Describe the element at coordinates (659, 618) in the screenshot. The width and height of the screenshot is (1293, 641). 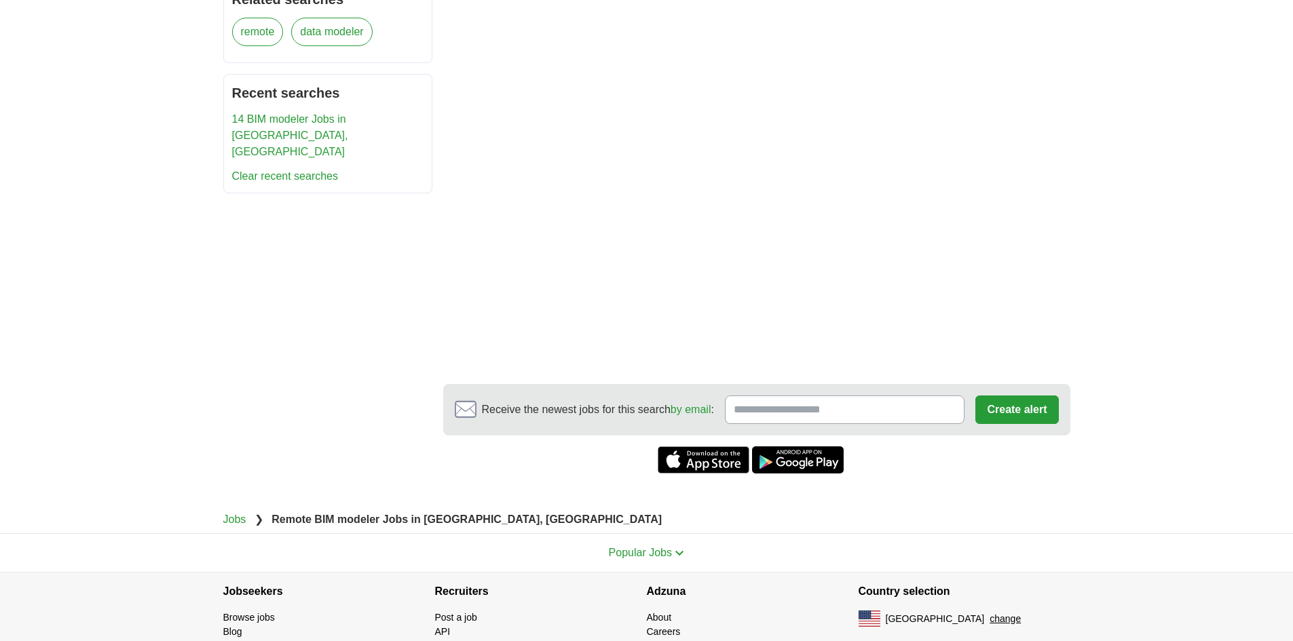
I see `a: About` at that location.